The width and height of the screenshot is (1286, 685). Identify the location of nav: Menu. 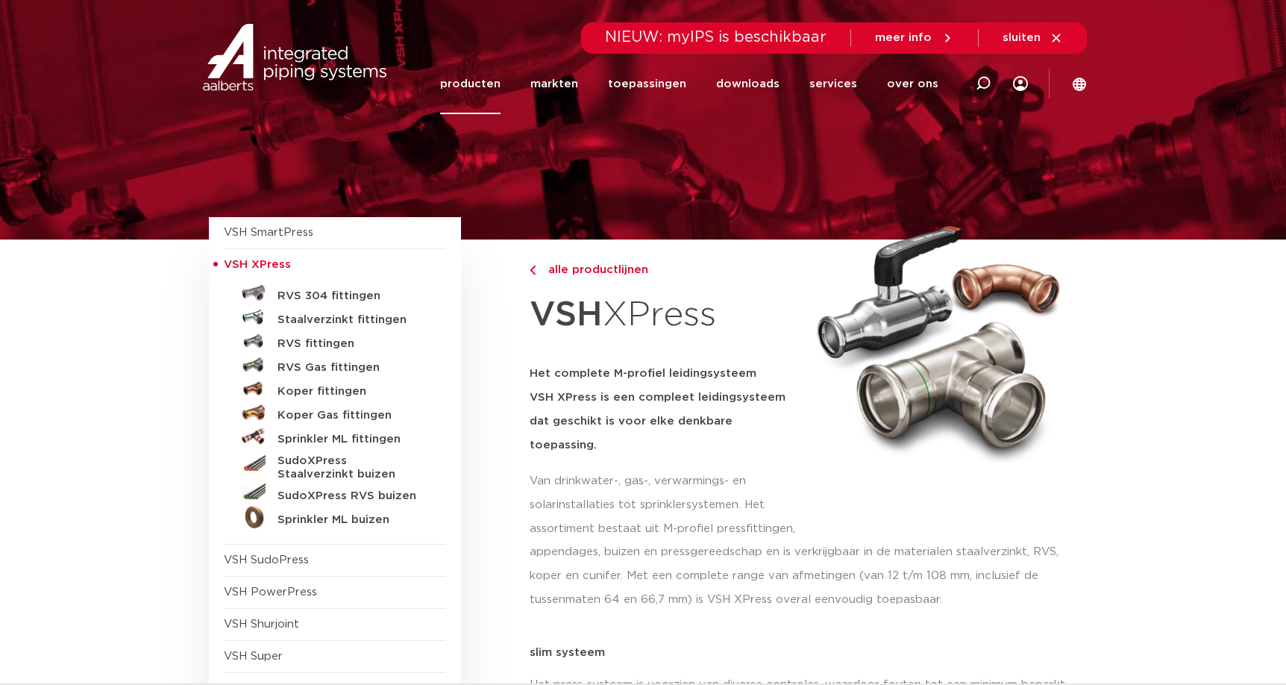
(689, 84).